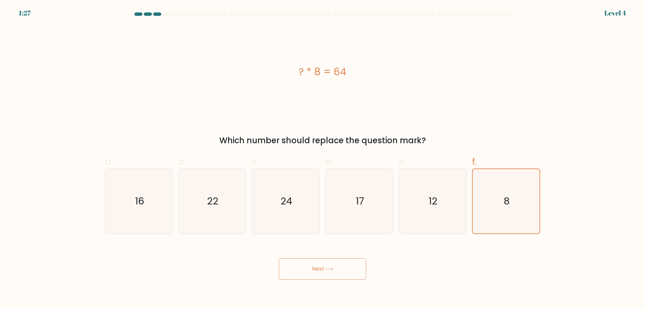 The height and width of the screenshot is (309, 645). What do you see at coordinates (323, 72) in the screenshot?
I see `div: ? * 8 = 64` at bounding box center [323, 72].